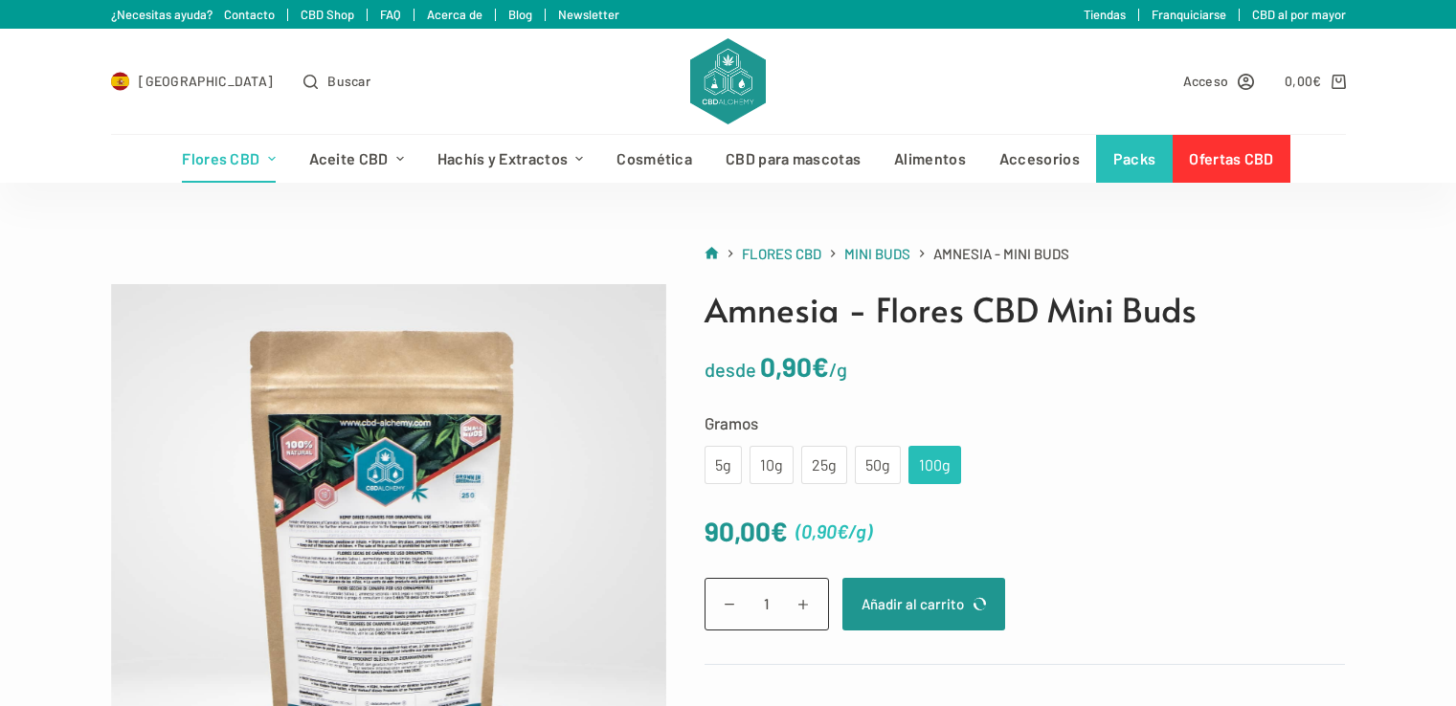  Describe the element at coordinates (1189, 14) in the screenshot. I see `a: Franquiciarse` at that location.